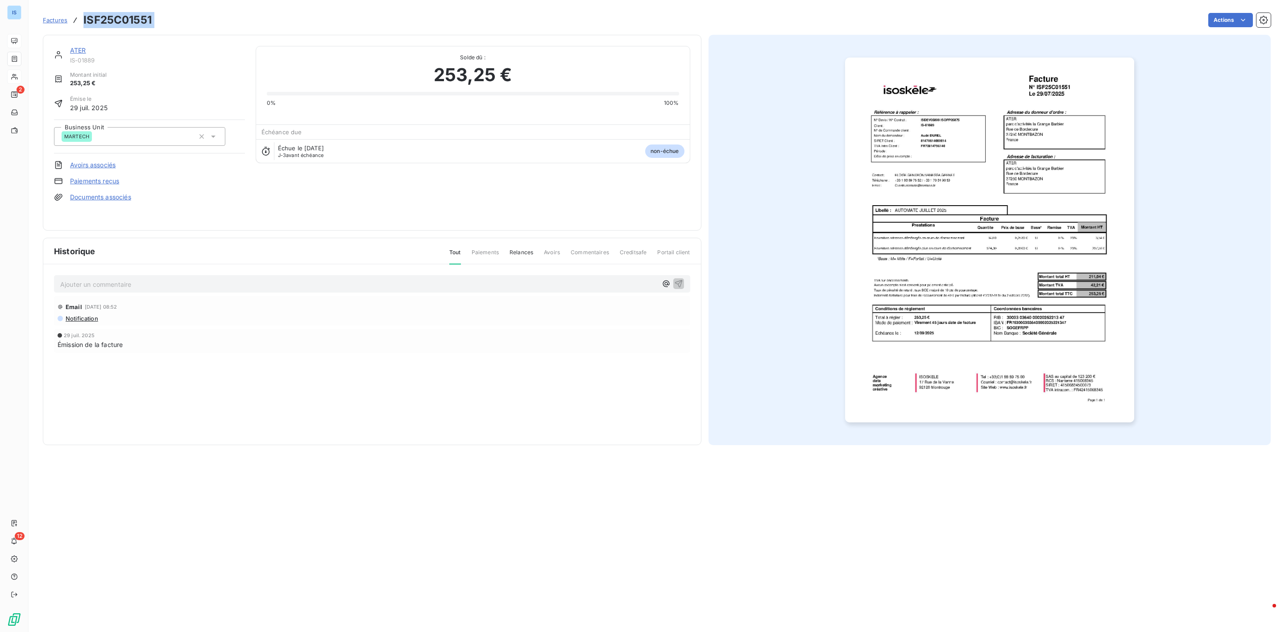  I want to click on span: Factures, so click(55, 20).